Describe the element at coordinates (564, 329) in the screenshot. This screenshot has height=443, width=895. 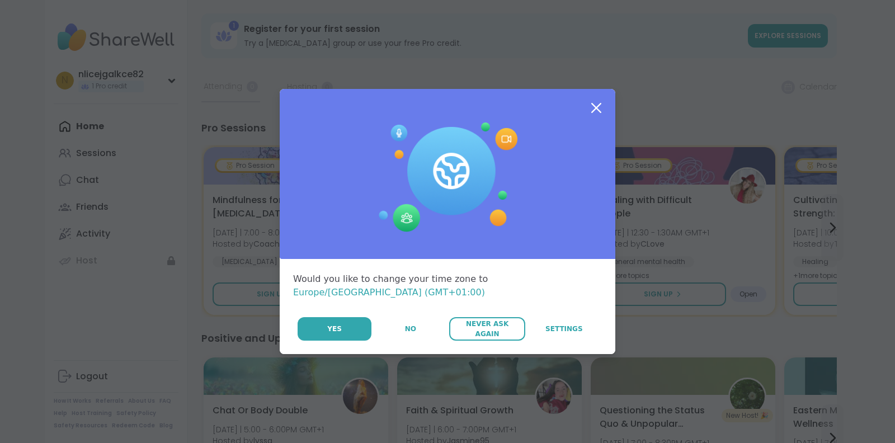
I see `a: Settings` at that location.